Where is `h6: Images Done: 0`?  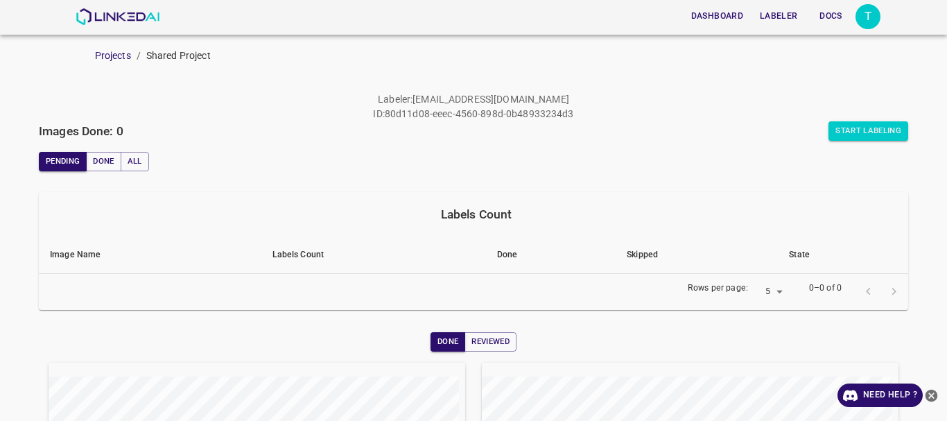 h6: Images Done: 0 is located at coordinates (81, 131).